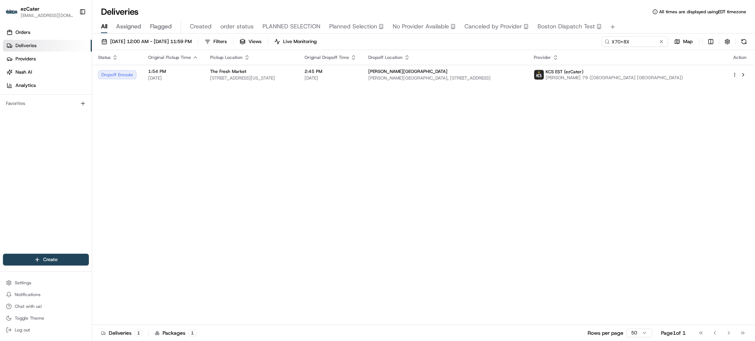 The height and width of the screenshot is (341, 755). What do you see at coordinates (703, 12) in the screenshot?
I see `span: All times are displayed using EDT timezone` at bounding box center [703, 12].